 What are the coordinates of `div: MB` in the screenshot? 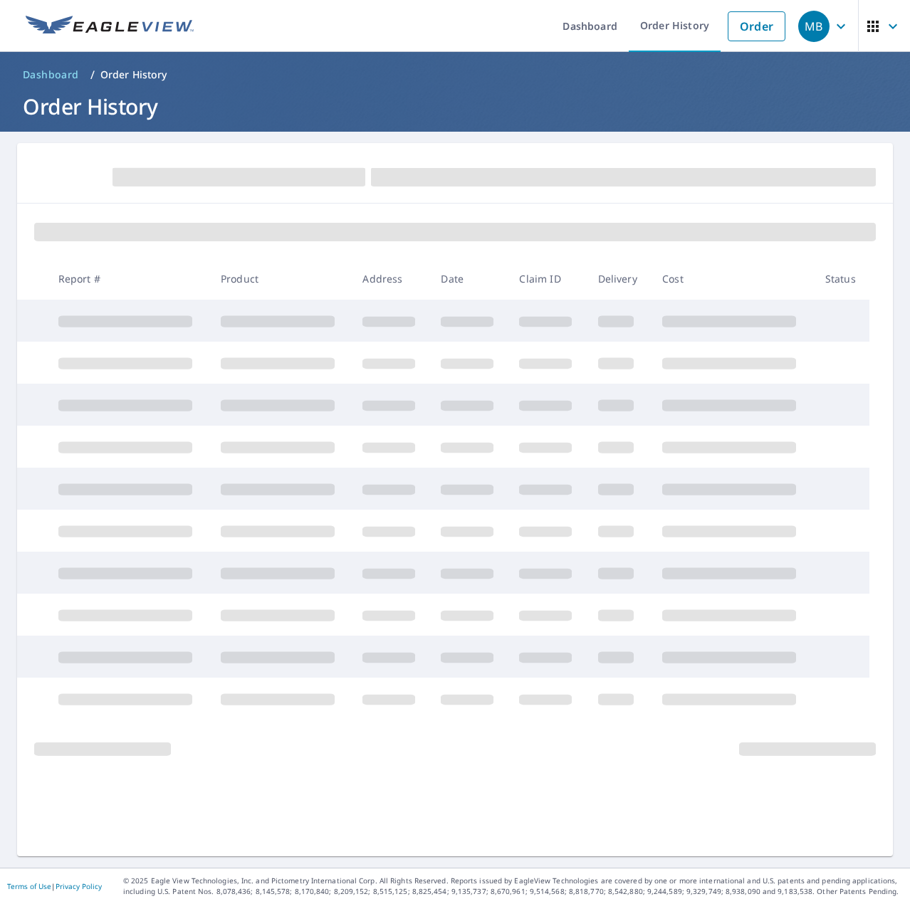 It's located at (814, 26).